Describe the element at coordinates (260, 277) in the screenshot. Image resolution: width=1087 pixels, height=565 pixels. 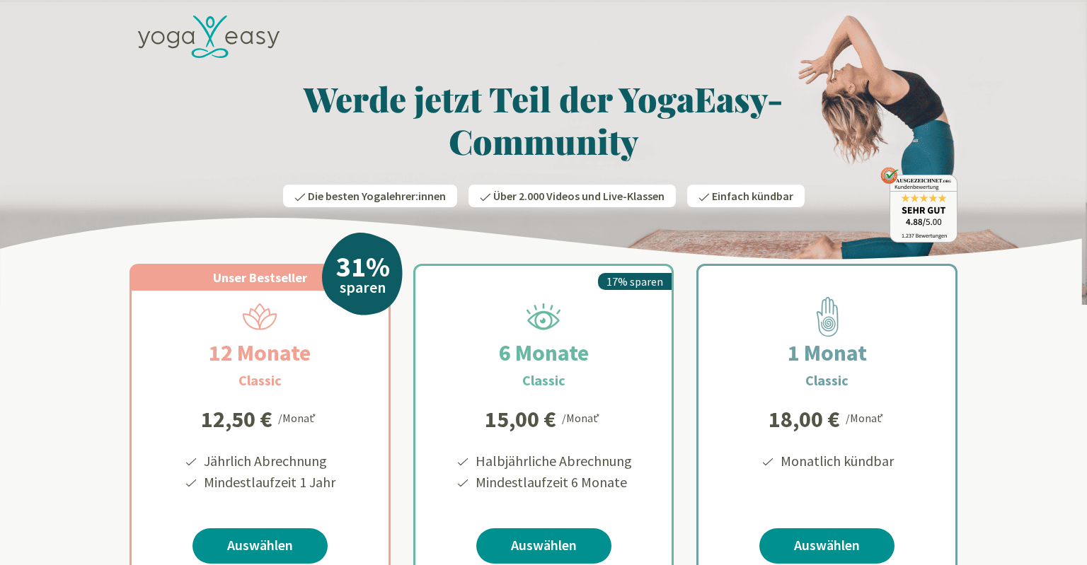
I see `span: Unser Bestseller` at that location.